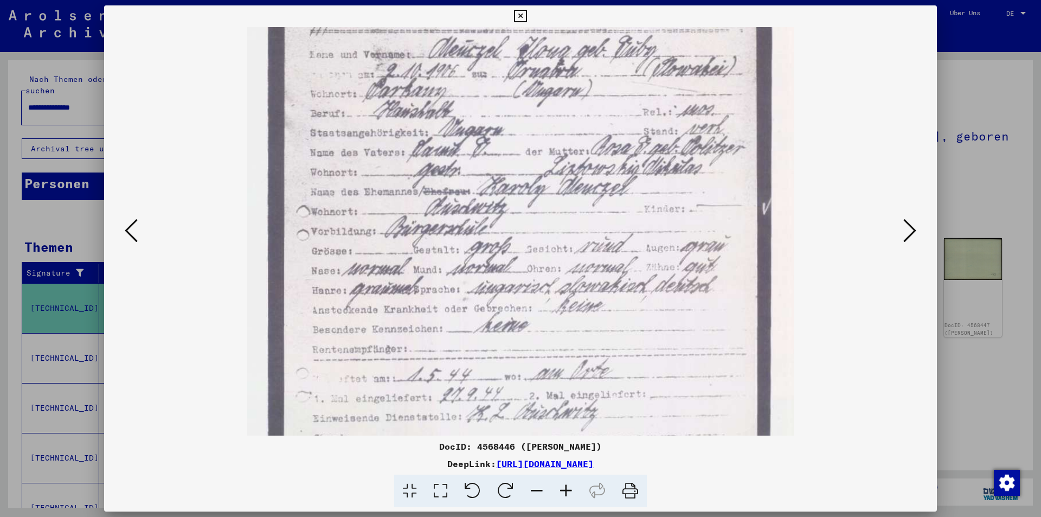 This screenshot has height=517, width=1041. Describe the element at coordinates (521, 464) in the screenshot. I see `div: DeepLink:` at that location.